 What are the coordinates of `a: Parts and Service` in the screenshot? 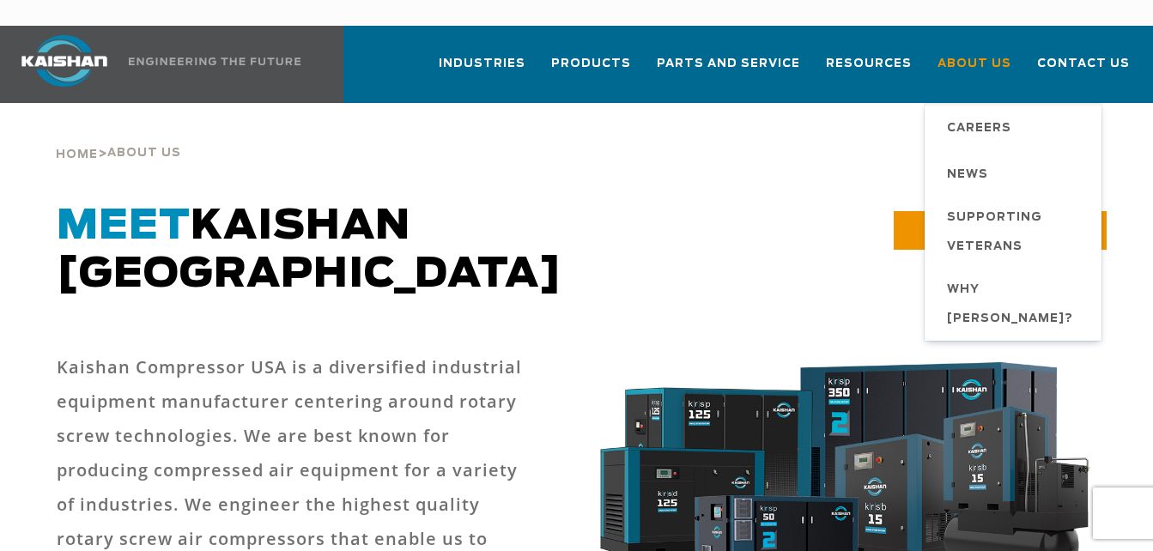 It's located at (728, 70).